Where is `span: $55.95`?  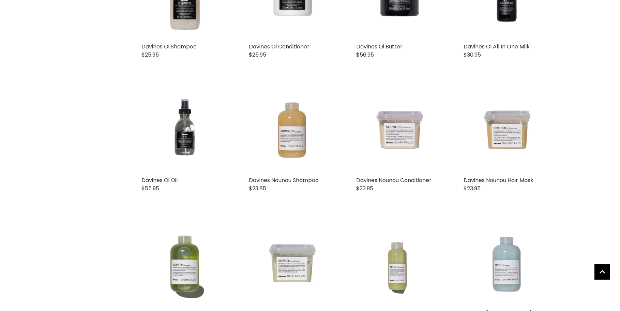 span: $55.95 is located at coordinates (150, 188).